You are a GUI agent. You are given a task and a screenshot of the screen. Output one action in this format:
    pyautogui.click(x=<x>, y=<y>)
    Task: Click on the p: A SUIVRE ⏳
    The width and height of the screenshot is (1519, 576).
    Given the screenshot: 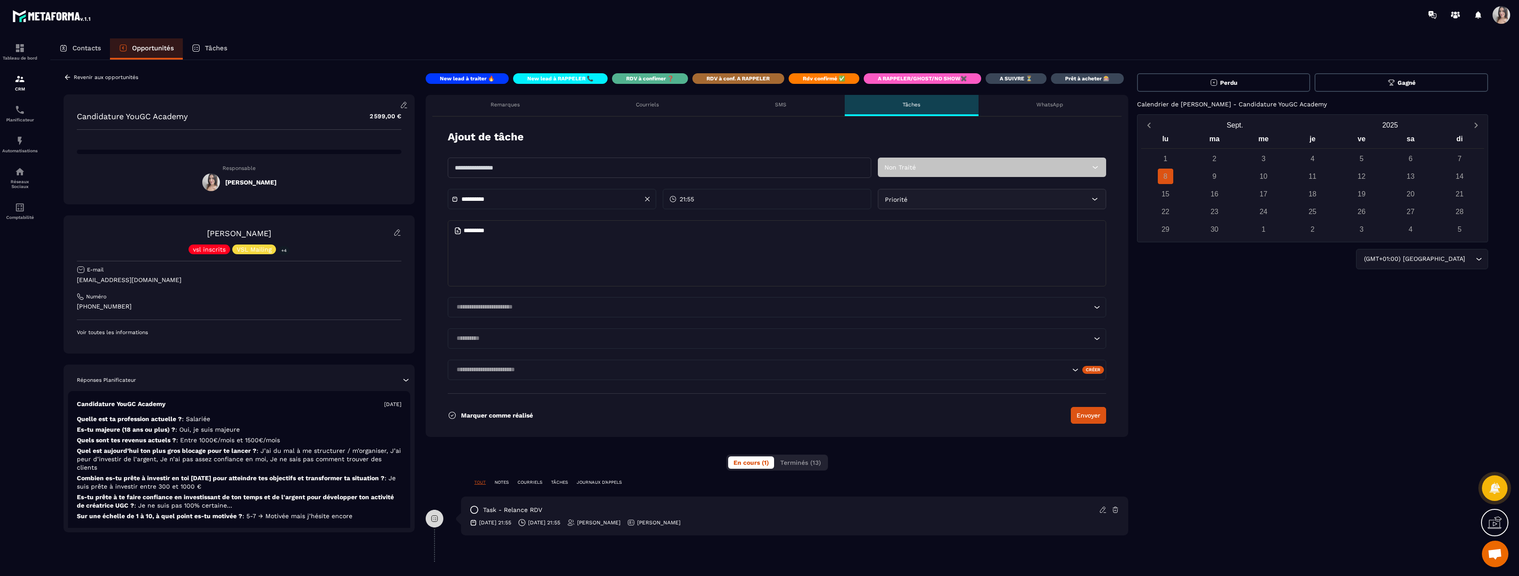 What is the action you would take?
    pyautogui.click(x=1016, y=79)
    